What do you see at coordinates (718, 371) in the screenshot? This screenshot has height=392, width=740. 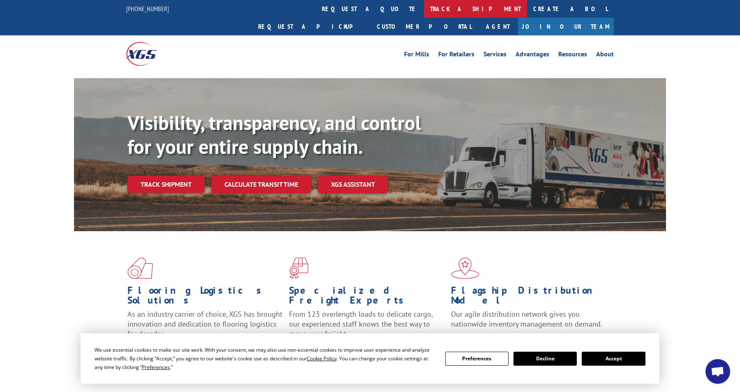 I see `a: Open chat` at bounding box center [718, 371].